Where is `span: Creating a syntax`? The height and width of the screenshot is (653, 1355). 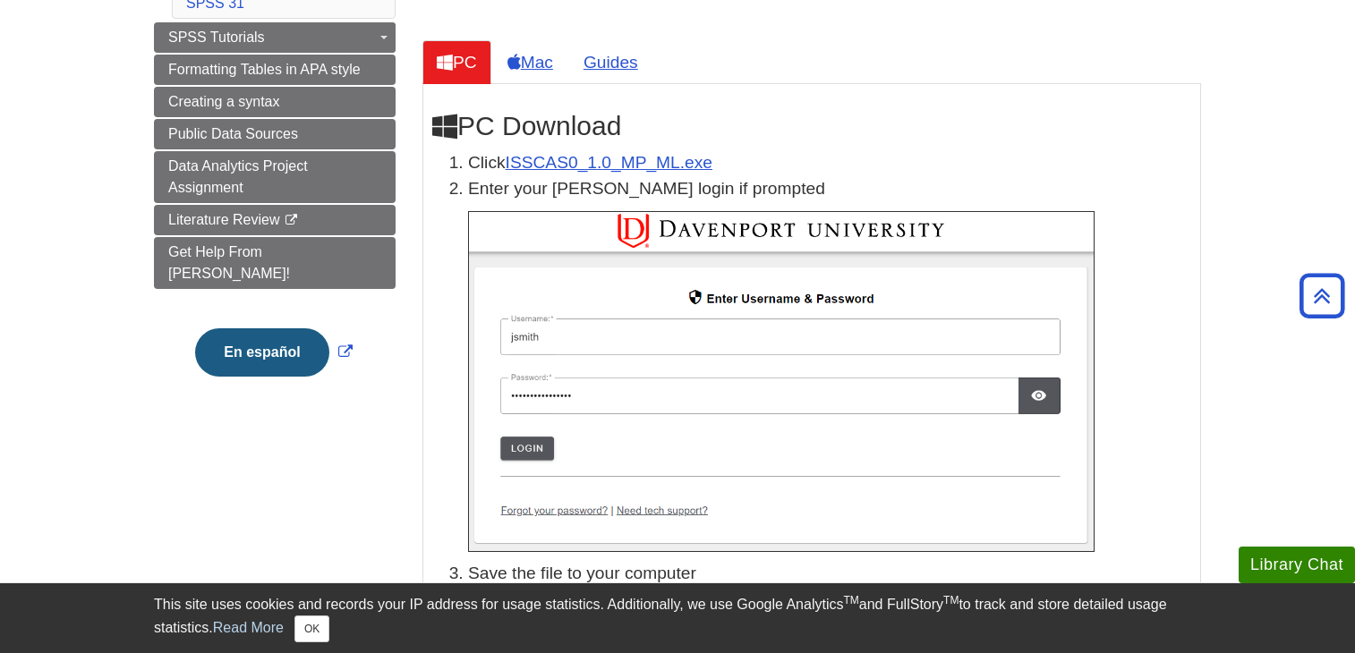
span: Creating a syntax is located at coordinates (224, 101).